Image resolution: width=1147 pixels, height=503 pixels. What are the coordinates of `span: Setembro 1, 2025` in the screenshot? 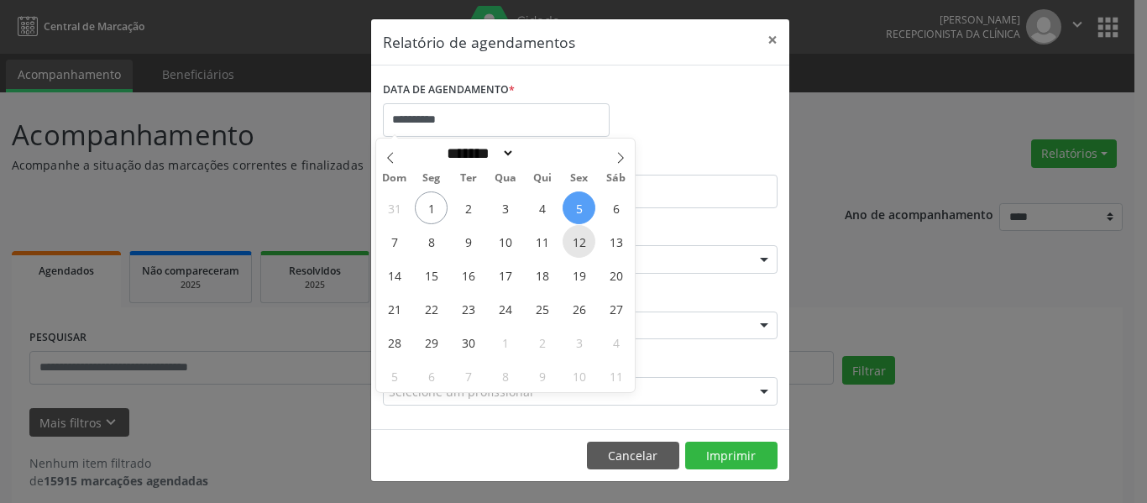 It's located at (431, 207).